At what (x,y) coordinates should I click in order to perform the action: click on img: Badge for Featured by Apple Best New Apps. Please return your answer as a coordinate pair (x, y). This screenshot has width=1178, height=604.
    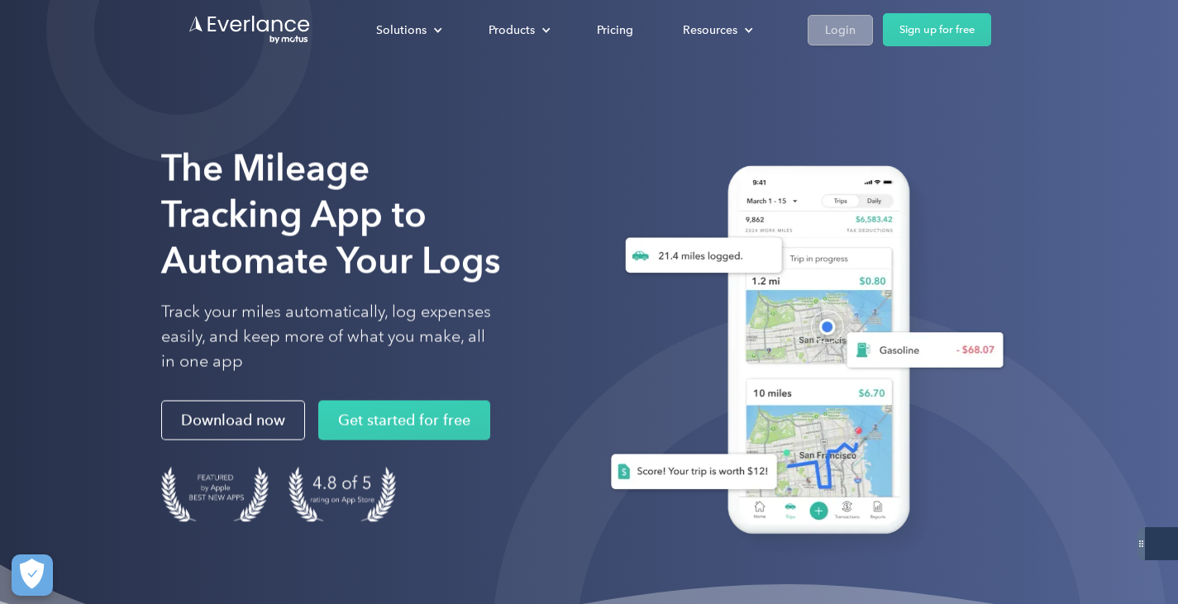
    Looking at the image, I should click on (215, 494).